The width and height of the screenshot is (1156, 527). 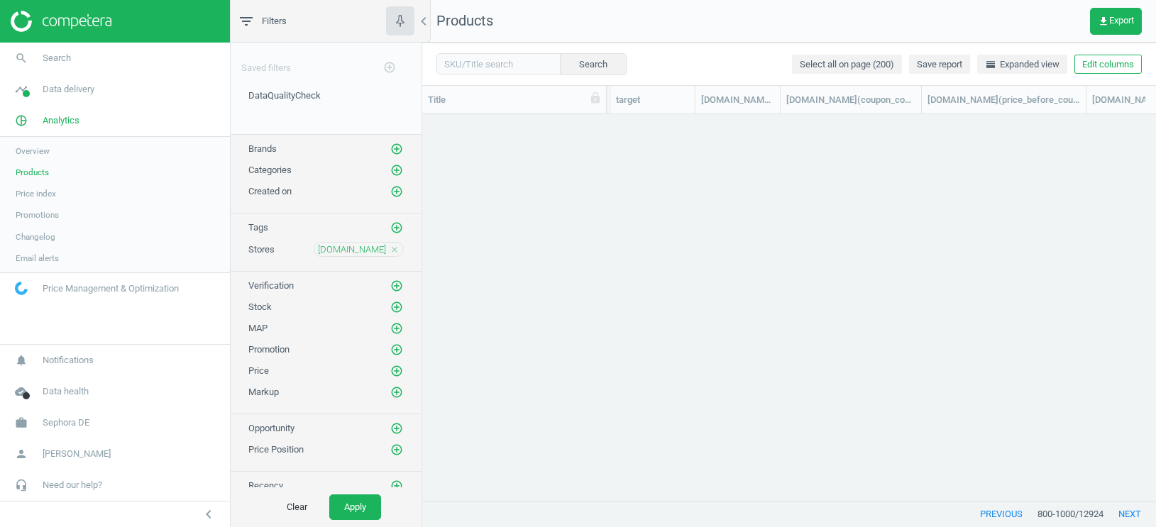 I want to click on i: close, so click(x=395, y=250).